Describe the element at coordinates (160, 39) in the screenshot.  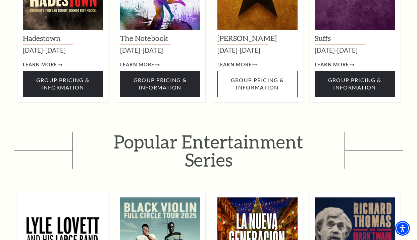
I see `p: The Notebook` at that location.